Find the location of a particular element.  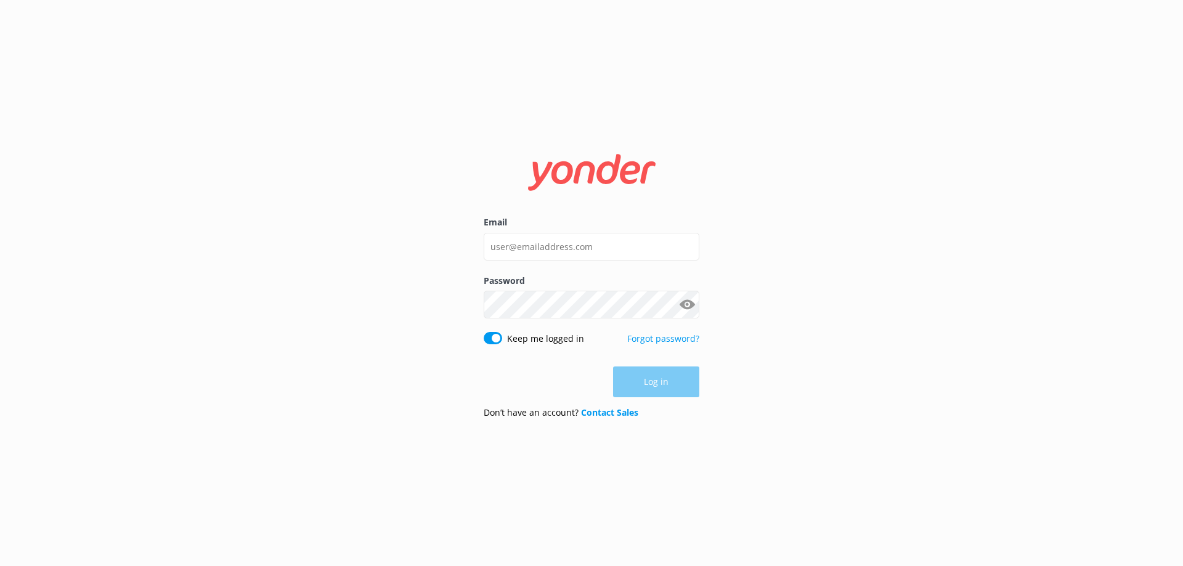

p: Don’t have an account? is located at coordinates (561, 413).